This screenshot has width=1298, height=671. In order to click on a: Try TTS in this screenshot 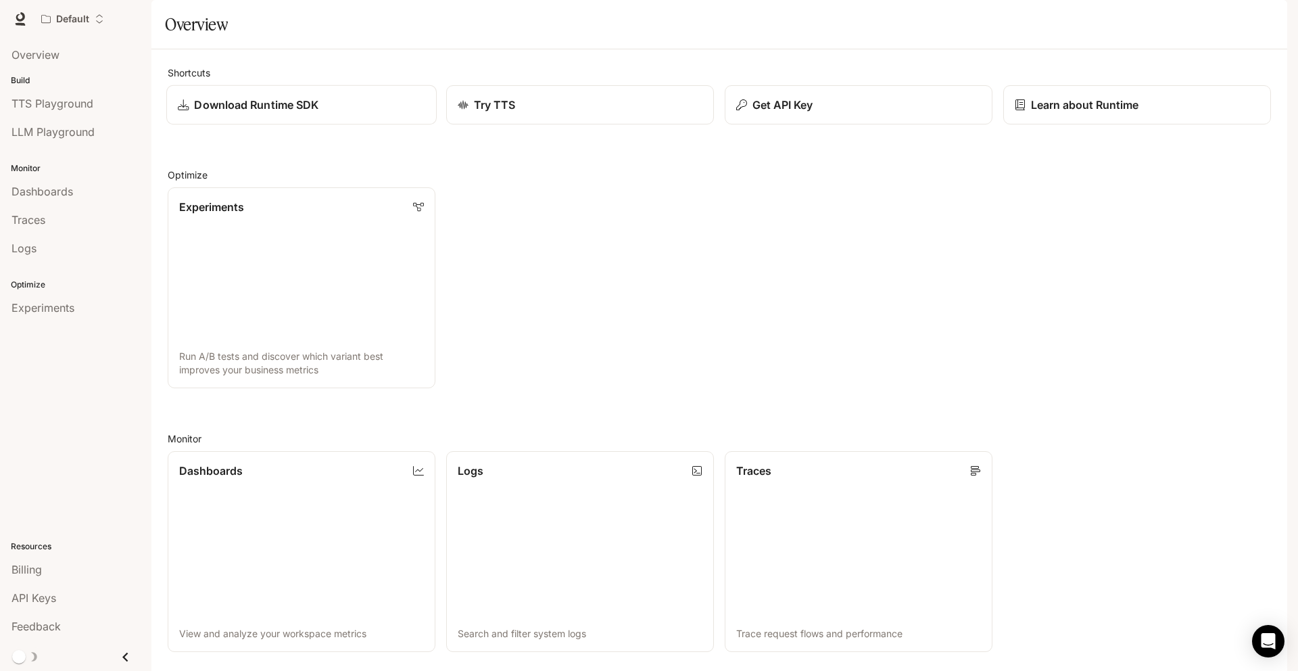, I will do `click(580, 105)`.